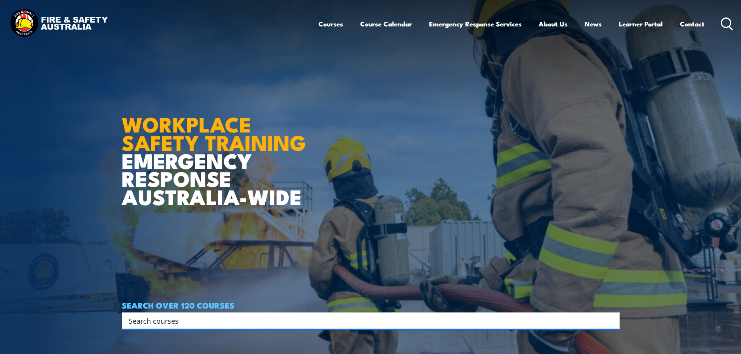 The image size is (741, 354). What do you see at coordinates (553, 24) in the screenshot?
I see `a: About Us` at bounding box center [553, 24].